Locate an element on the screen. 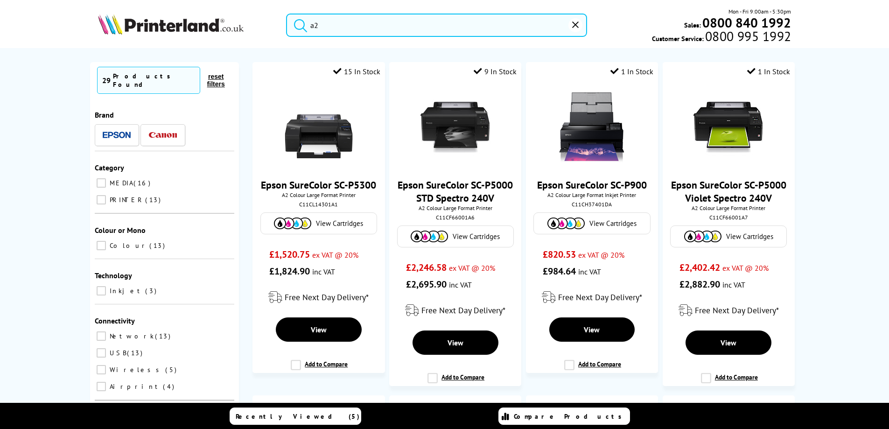  span: £984.64 is located at coordinates (559, 271).